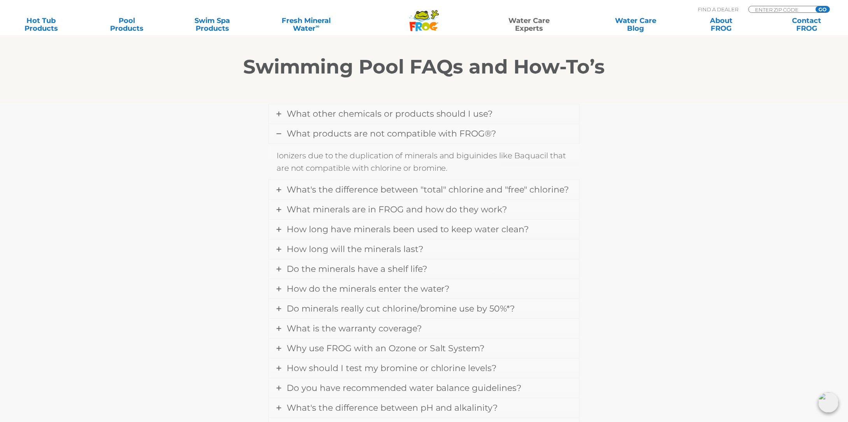 The image size is (848, 422). I want to click on a: Do minerals really cut chlorine/bromine use by 50%*?, so click(424, 309).